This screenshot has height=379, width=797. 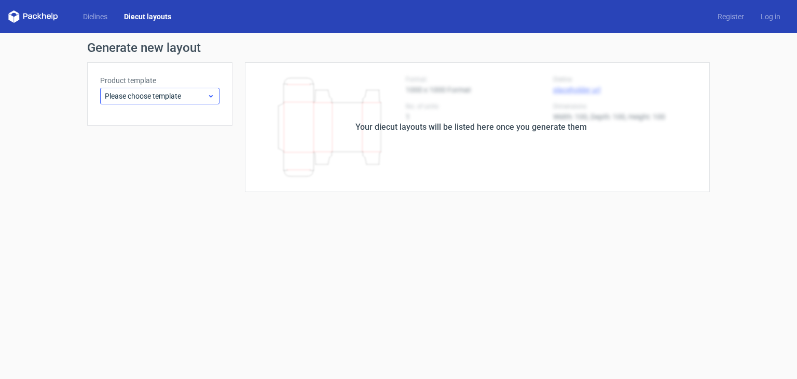 What do you see at coordinates (156, 96) in the screenshot?
I see `span: Please choose template` at bounding box center [156, 96].